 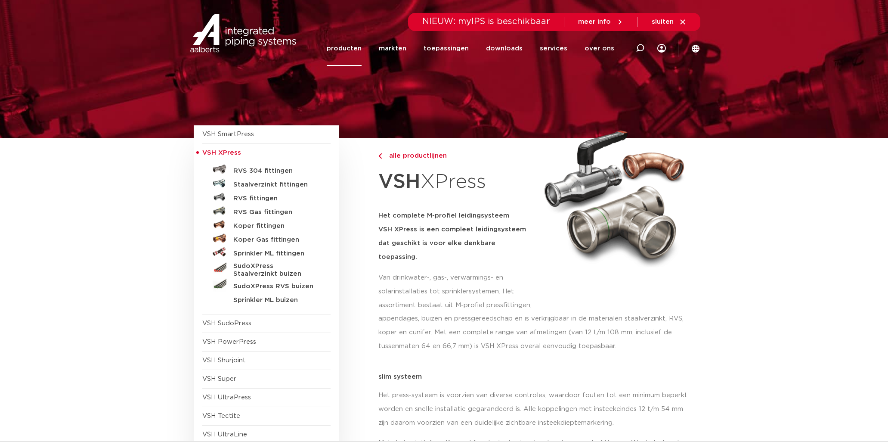 I want to click on p: appendages, buizen en pressgereedschap en is verkrijgbaar in de materialen staalverzinkt, RVS, ko..., so click(x=537, y=332).